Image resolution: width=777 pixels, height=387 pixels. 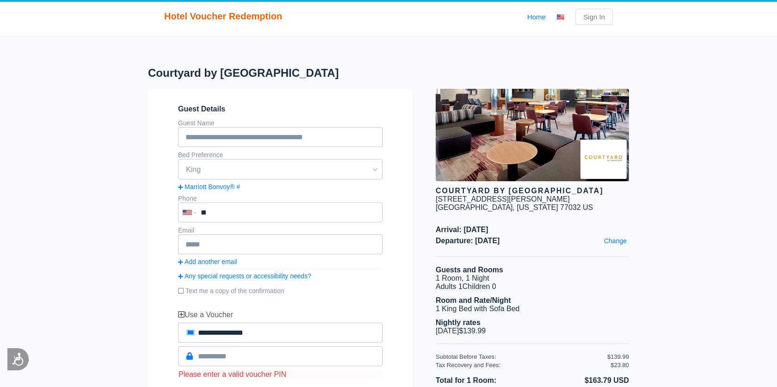 What do you see at coordinates (594, 17) in the screenshot?
I see `a: Sign In` at bounding box center [594, 17].